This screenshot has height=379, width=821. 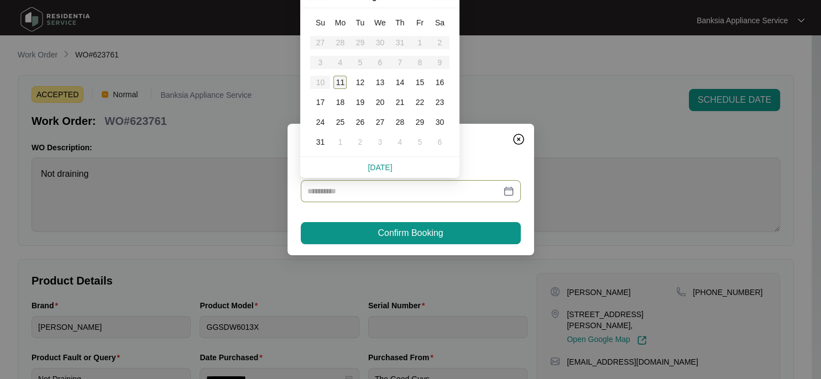 What do you see at coordinates (340, 102) in the screenshot?
I see `td: 2025-08-18` at bounding box center [340, 102].